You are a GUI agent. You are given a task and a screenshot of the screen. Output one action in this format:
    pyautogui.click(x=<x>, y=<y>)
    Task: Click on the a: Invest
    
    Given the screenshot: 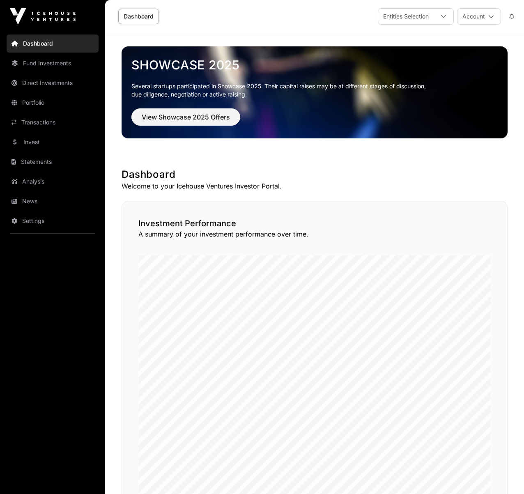 What is the action you would take?
    pyautogui.click(x=53, y=142)
    